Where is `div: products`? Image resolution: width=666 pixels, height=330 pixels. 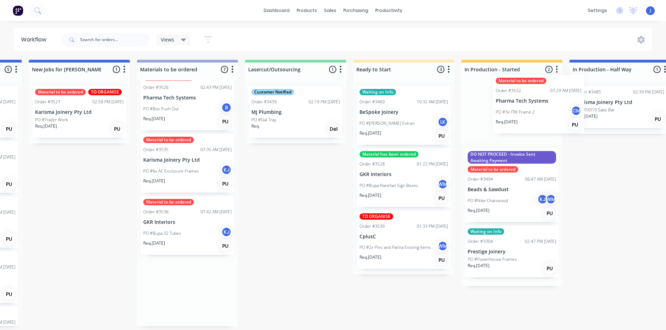
div: products is located at coordinates (307, 11).